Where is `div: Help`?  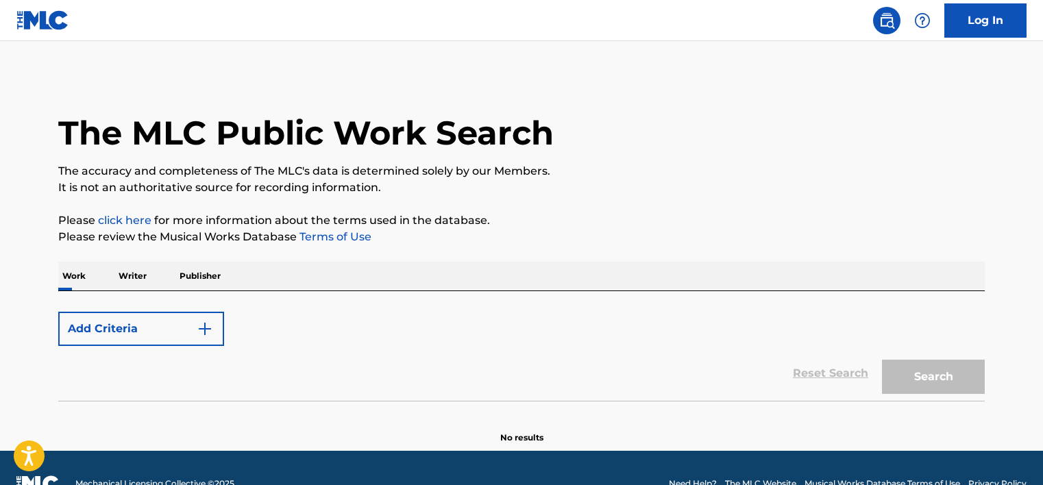 div: Help is located at coordinates (922, 21).